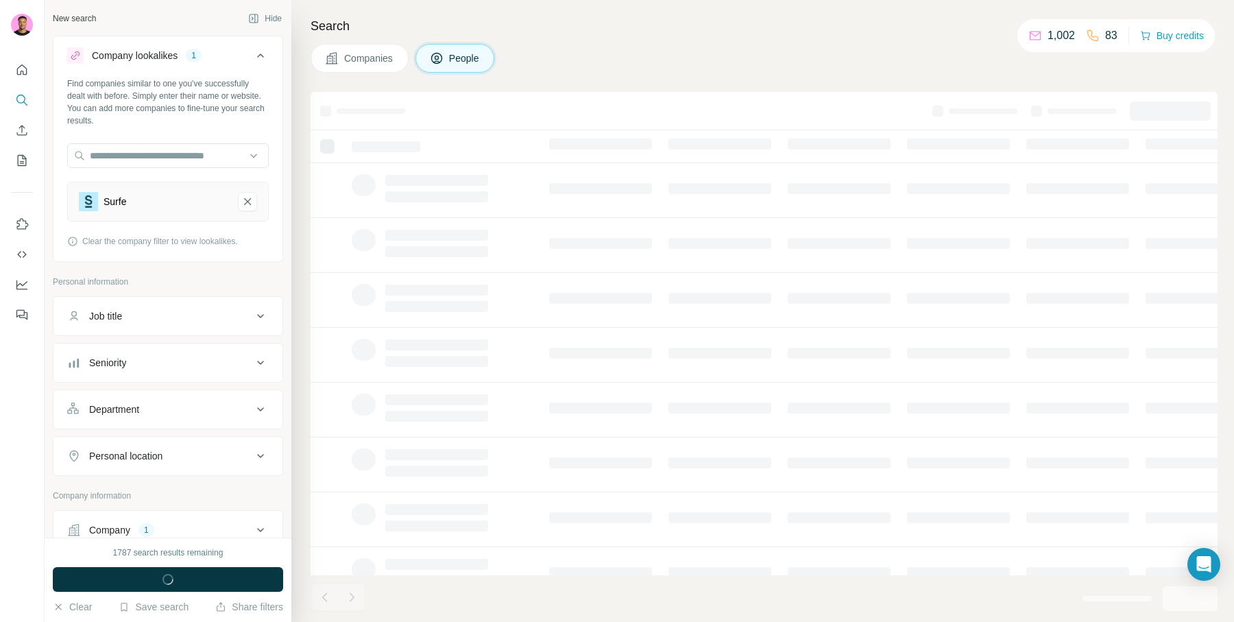  I want to click on div: Open Intercom Messenger, so click(1204, 564).